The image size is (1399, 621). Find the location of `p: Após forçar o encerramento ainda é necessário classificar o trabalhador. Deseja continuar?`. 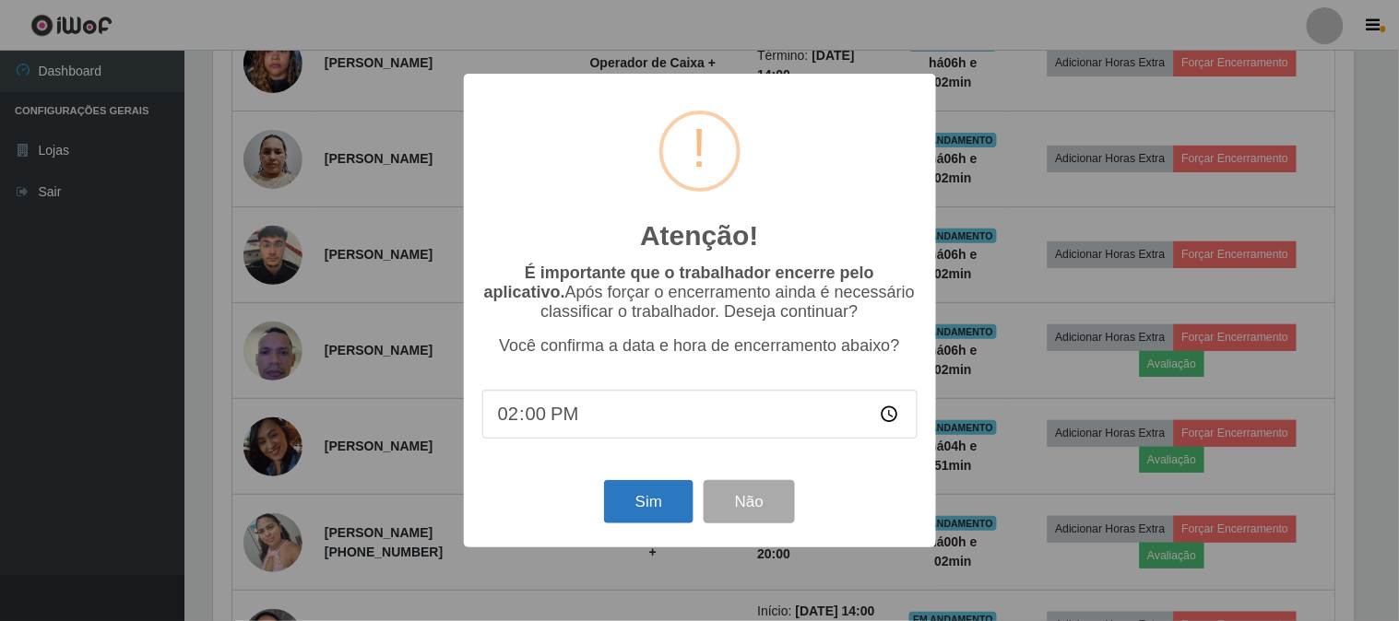

p: Após forçar o encerramento ainda é necessário classificar o trabalhador. Deseja continuar? is located at coordinates (700, 292).